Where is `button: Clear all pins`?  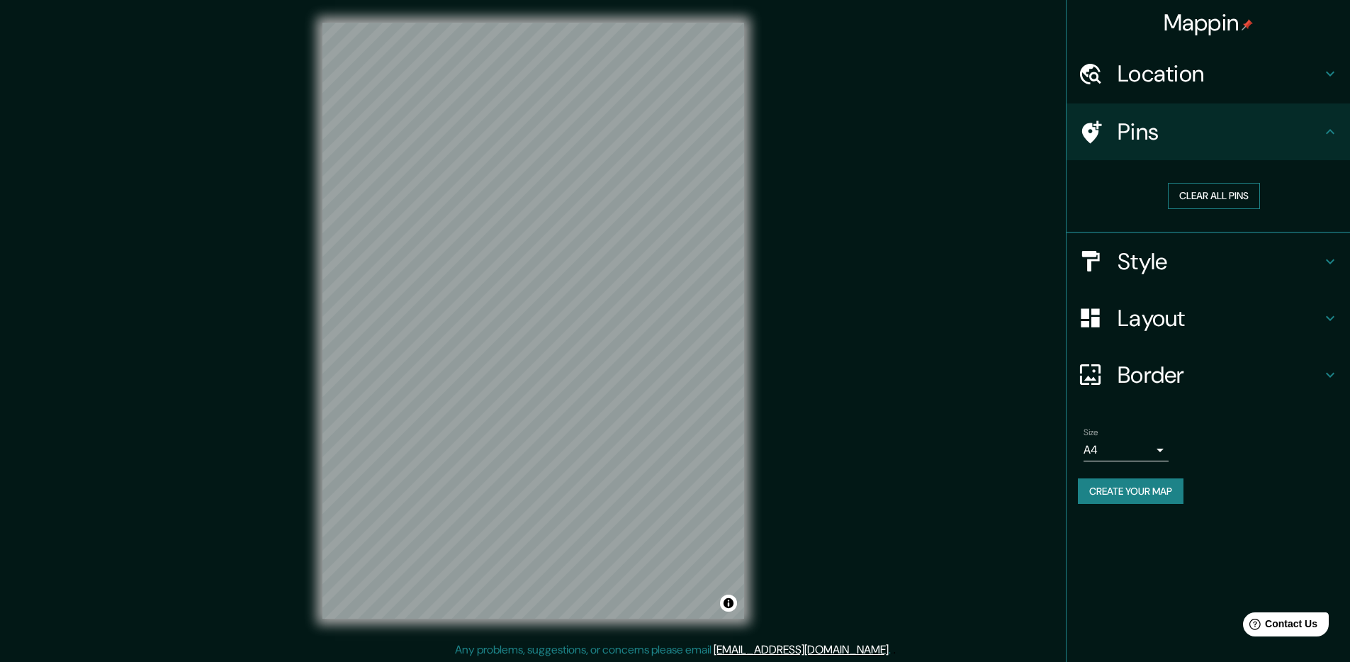
button: Clear all pins is located at coordinates (1214, 196).